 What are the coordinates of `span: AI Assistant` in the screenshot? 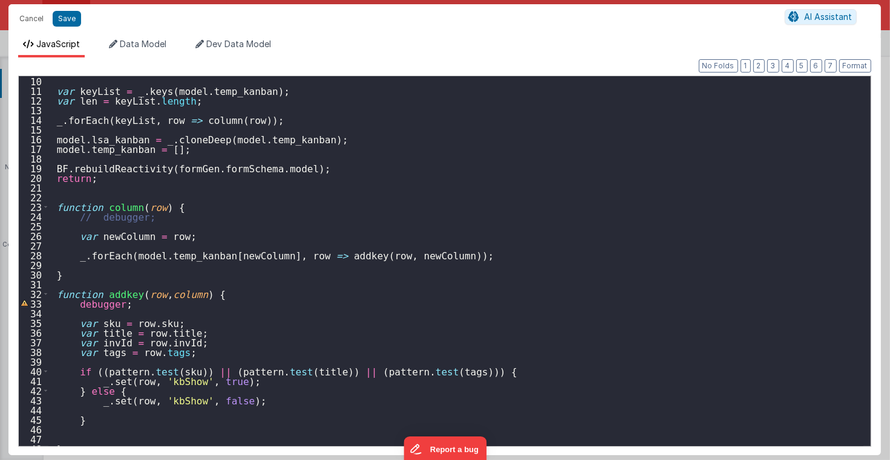 It's located at (828, 16).